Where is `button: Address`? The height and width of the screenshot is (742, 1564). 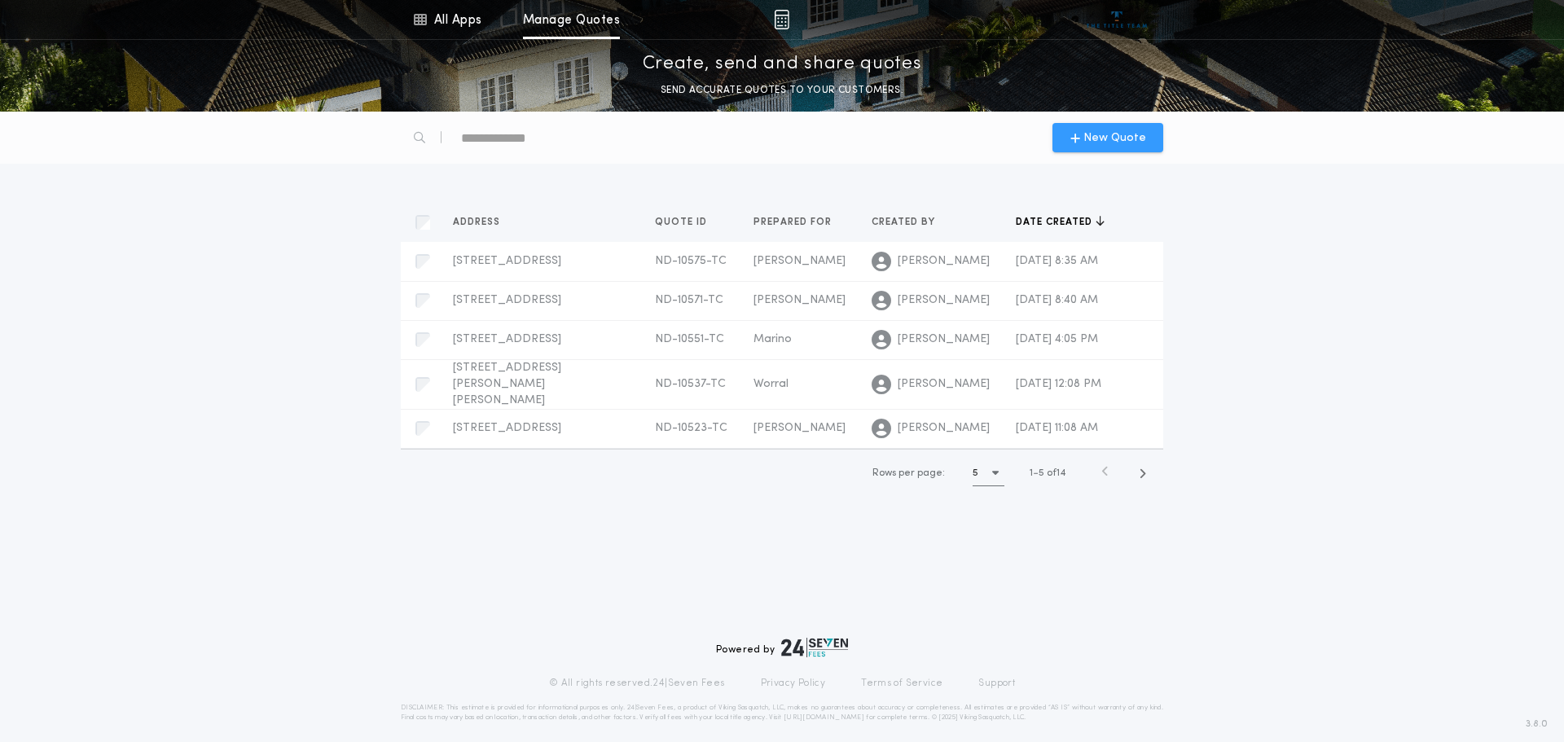 button: Address is located at coordinates (482, 222).